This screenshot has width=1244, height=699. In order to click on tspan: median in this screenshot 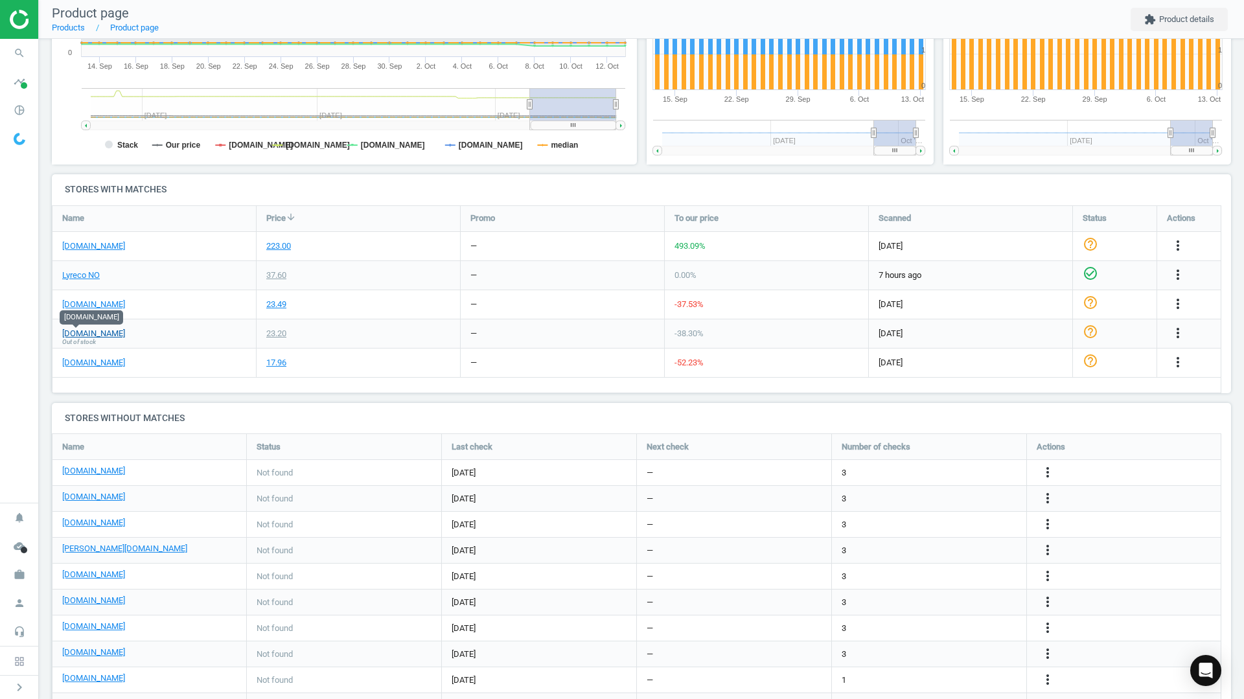, I will do `click(564, 145)`.